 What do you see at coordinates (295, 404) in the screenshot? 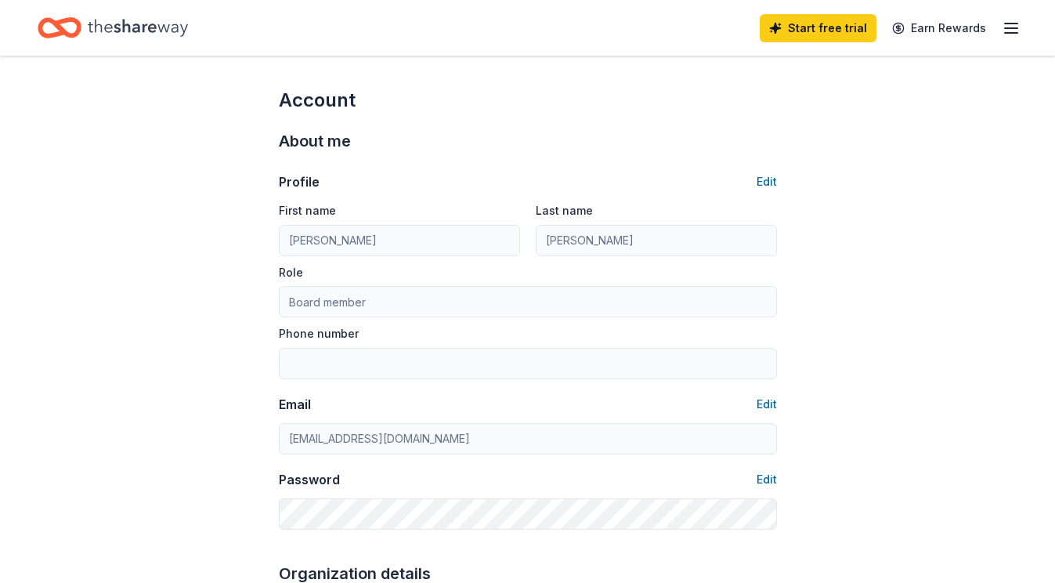
I see `div: Email` at bounding box center [295, 404].